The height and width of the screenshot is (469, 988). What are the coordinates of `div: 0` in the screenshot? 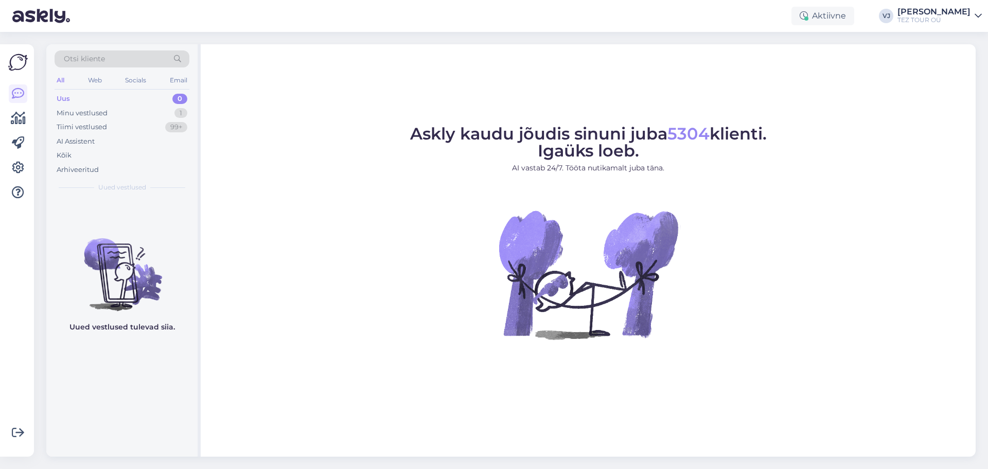 It's located at (180, 99).